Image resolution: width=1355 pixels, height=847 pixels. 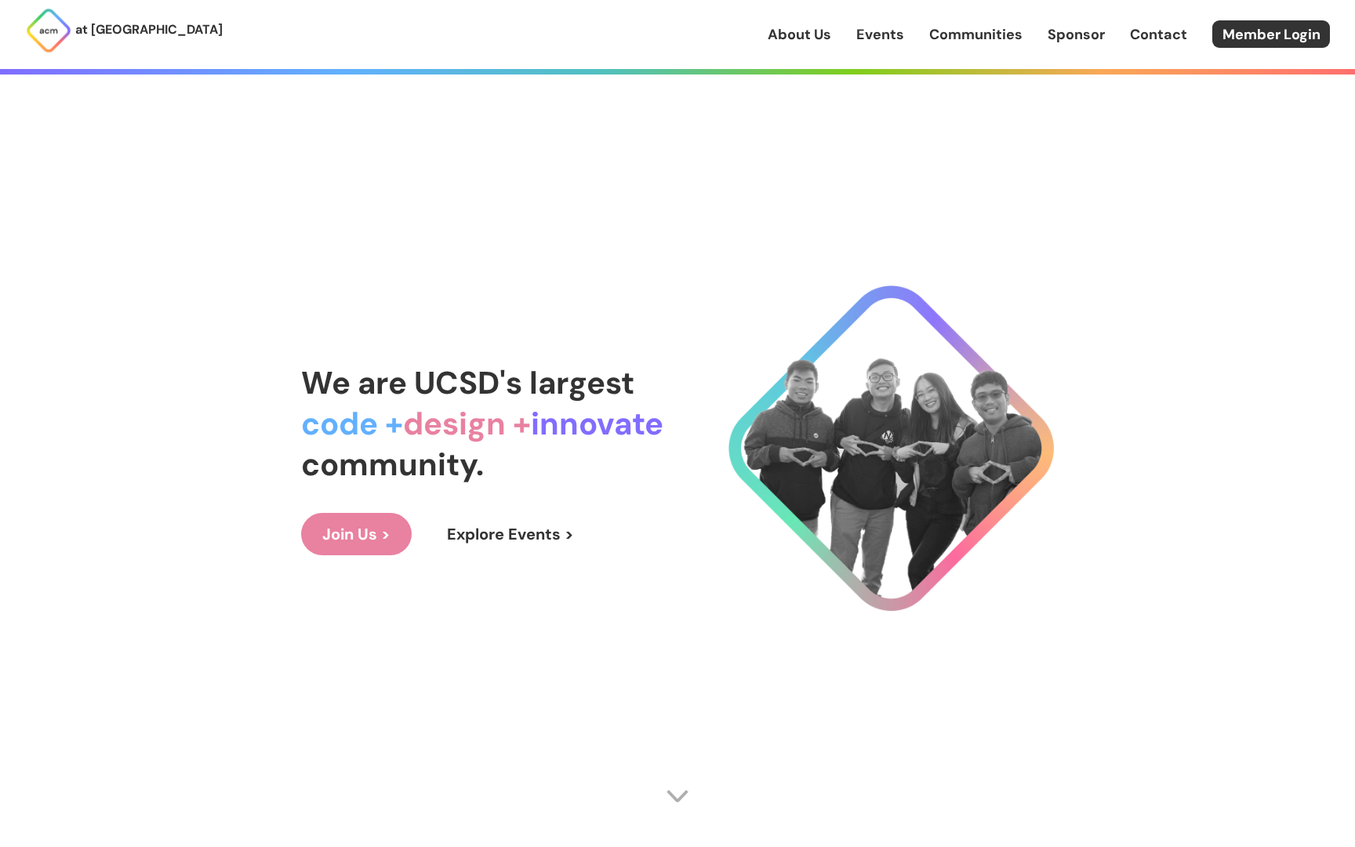 What do you see at coordinates (356, 534) in the screenshot?
I see `a: Join Us >` at bounding box center [356, 534].